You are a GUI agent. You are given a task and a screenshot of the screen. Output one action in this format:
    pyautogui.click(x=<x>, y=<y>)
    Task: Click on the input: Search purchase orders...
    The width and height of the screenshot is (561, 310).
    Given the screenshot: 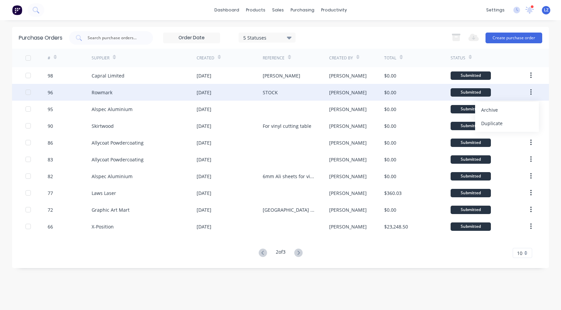 What is the action you would take?
    pyautogui.click(x=115, y=38)
    